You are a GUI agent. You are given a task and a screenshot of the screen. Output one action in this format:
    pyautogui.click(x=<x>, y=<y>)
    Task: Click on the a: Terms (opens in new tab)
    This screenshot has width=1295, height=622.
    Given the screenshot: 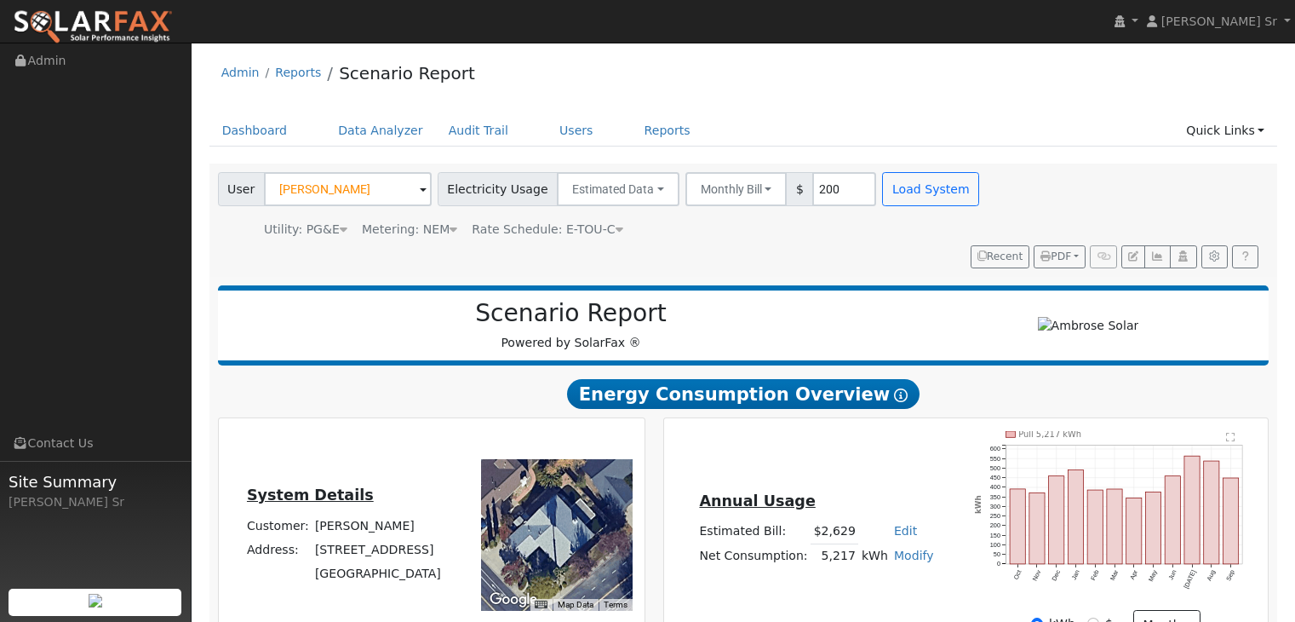 What is the action you would take?
    pyautogui.click(x=616, y=604)
    